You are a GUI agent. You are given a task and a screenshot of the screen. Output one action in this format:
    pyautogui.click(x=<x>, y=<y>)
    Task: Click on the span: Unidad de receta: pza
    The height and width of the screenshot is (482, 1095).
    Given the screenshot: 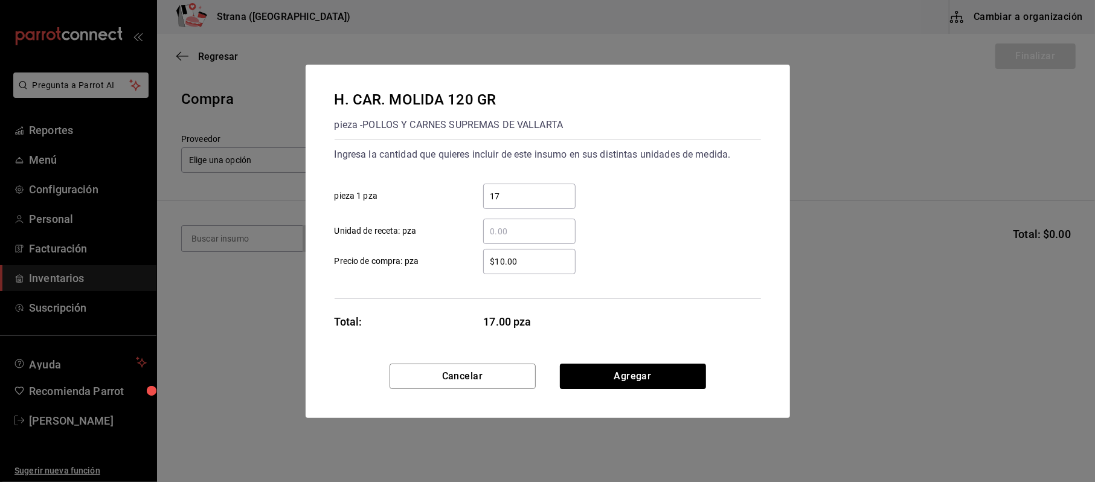 What is the action you would take?
    pyautogui.click(x=376, y=231)
    